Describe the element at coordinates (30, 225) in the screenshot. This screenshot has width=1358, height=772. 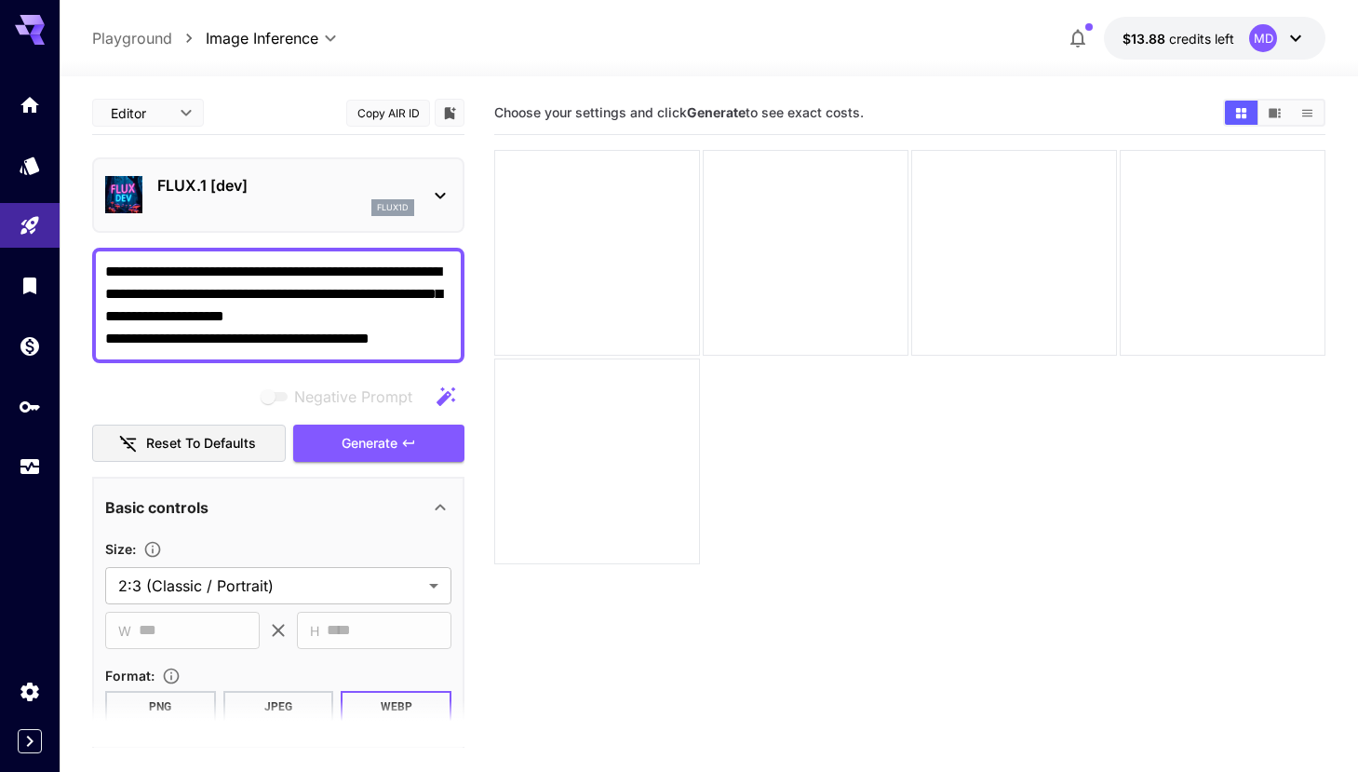
I see `div: Playground` at that location.